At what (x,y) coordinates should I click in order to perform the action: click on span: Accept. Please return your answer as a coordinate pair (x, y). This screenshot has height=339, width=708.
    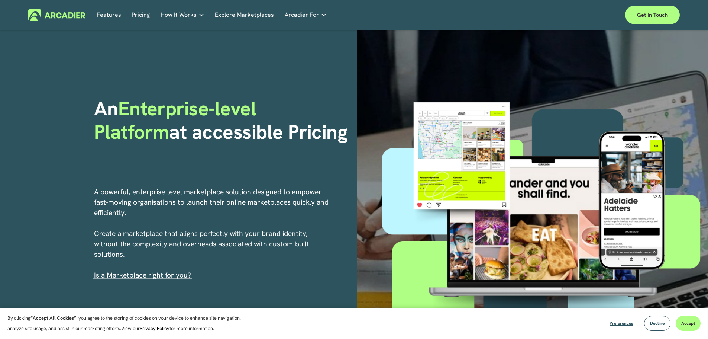
    Looking at the image, I should click on (688, 323).